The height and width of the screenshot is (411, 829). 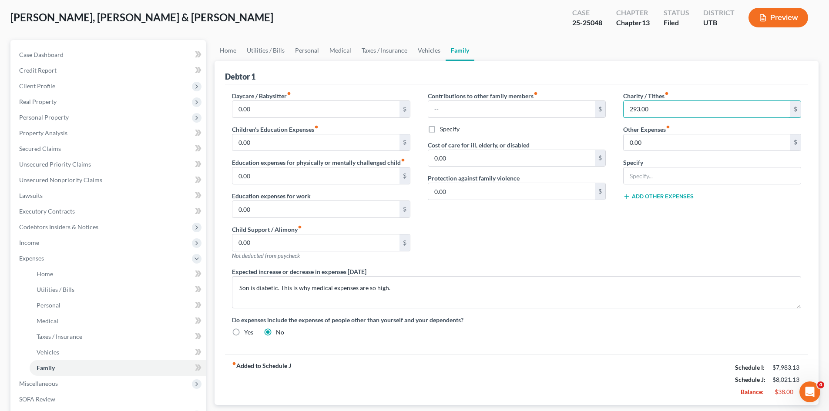 I want to click on span: Real Property, so click(x=38, y=101).